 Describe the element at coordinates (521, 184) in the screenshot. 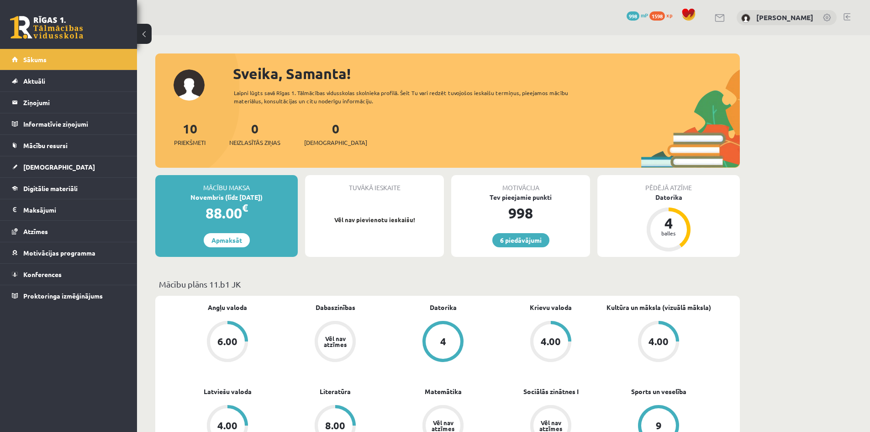

I see `div: Motivācija` at that location.